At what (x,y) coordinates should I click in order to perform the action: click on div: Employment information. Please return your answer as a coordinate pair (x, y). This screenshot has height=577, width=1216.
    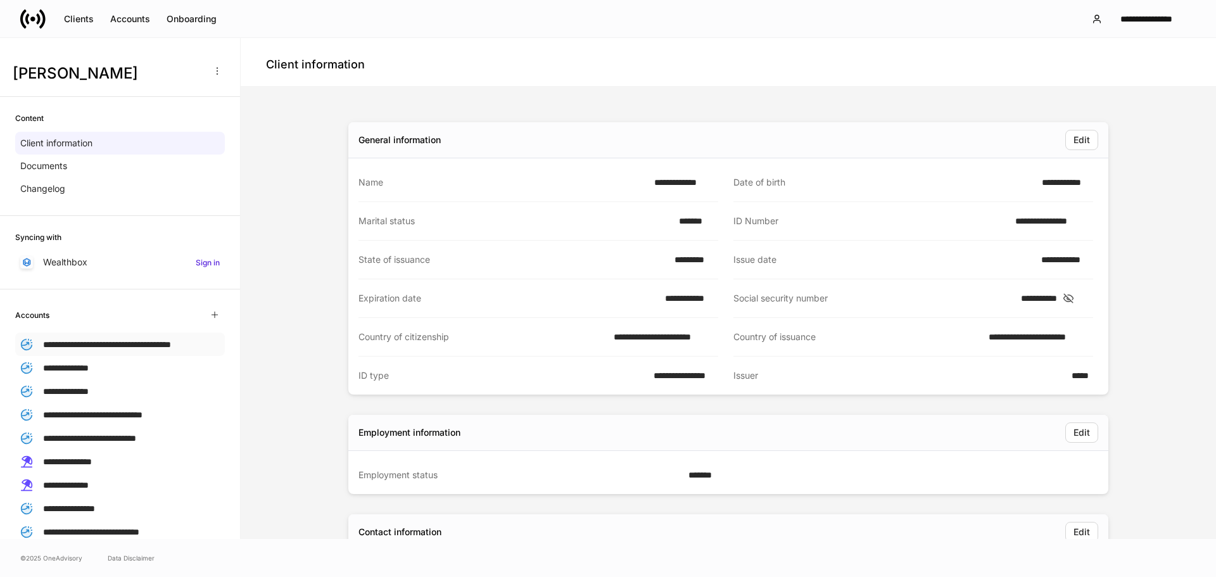
    Looking at the image, I should click on (409, 432).